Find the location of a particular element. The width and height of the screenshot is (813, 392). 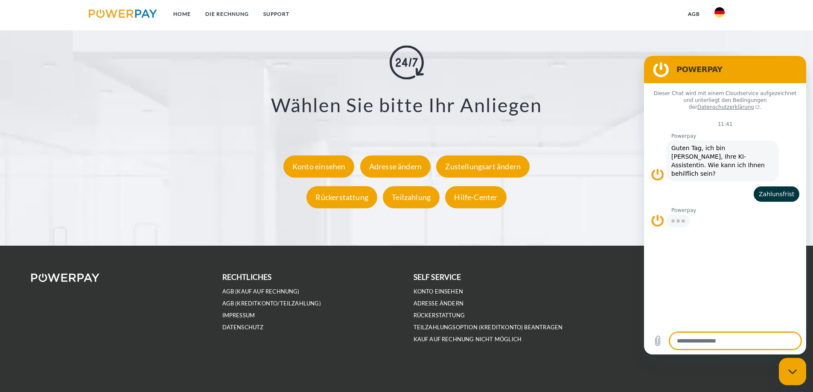

b: self service is located at coordinates (438, 277).